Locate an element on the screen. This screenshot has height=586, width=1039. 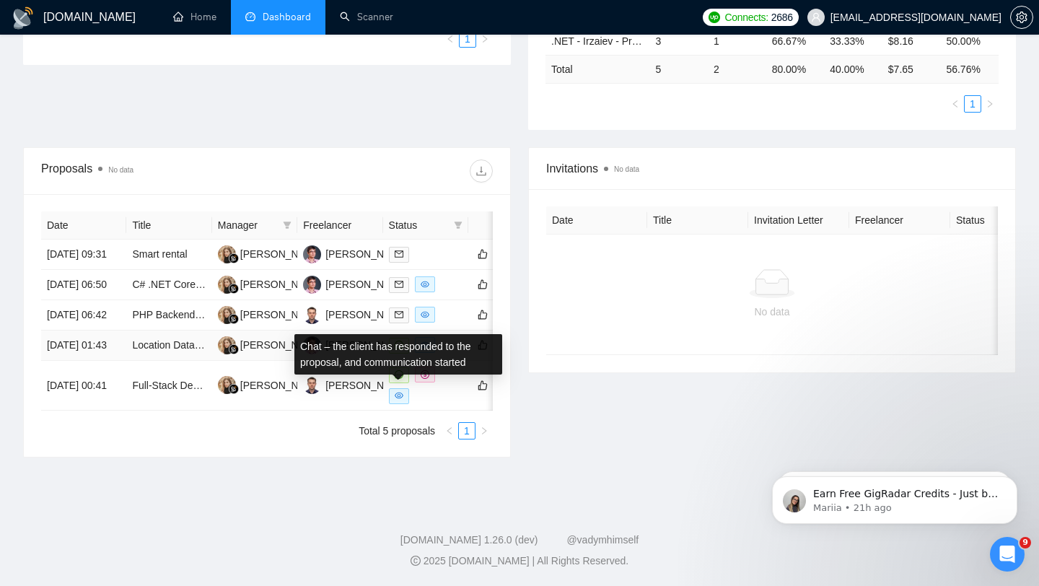
img: Profile image for Mariia is located at coordinates (44, 55).